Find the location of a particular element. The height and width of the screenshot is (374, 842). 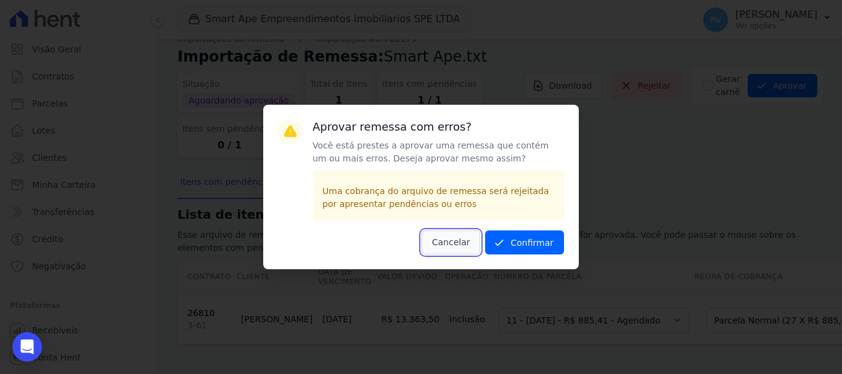

button: Cancelar is located at coordinates (451, 242).